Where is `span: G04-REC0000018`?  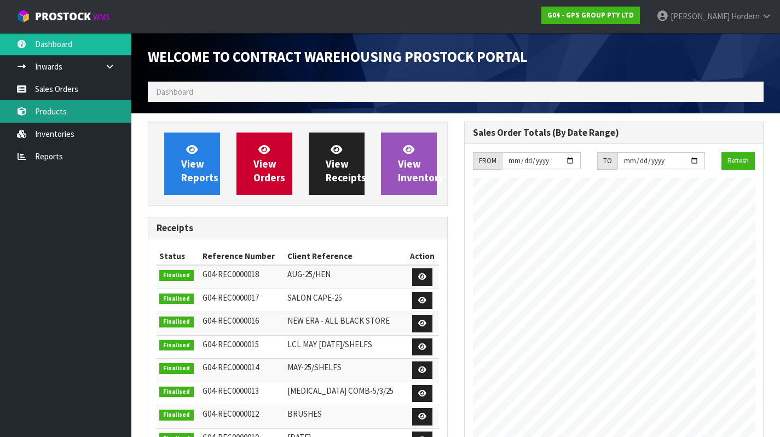 span: G04-REC0000018 is located at coordinates (230, 274).